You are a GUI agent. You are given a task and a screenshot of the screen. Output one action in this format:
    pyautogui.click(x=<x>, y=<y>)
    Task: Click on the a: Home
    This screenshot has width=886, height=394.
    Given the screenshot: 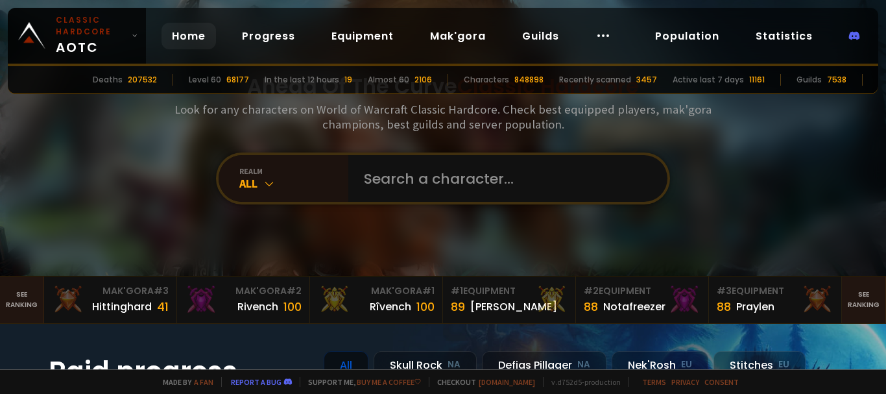 What is the action you would take?
    pyautogui.click(x=189, y=36)
    